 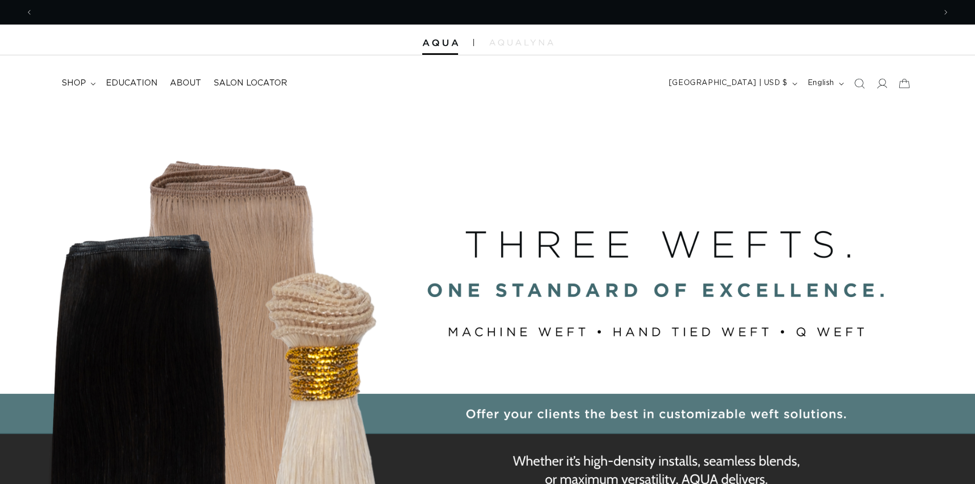 What do you see at coordinates (821, 83) in the screenshot?
I see `span: English` at bounding box center [821, 83].